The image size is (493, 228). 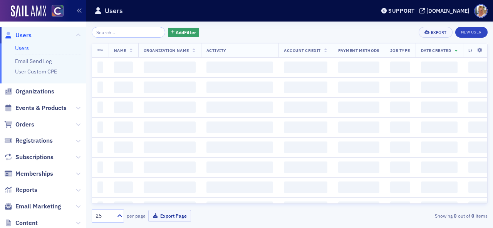 What do you see at coordinates (455, 216) in the screenshot?
I see `strong: 0` at bounding box center [455, 216].